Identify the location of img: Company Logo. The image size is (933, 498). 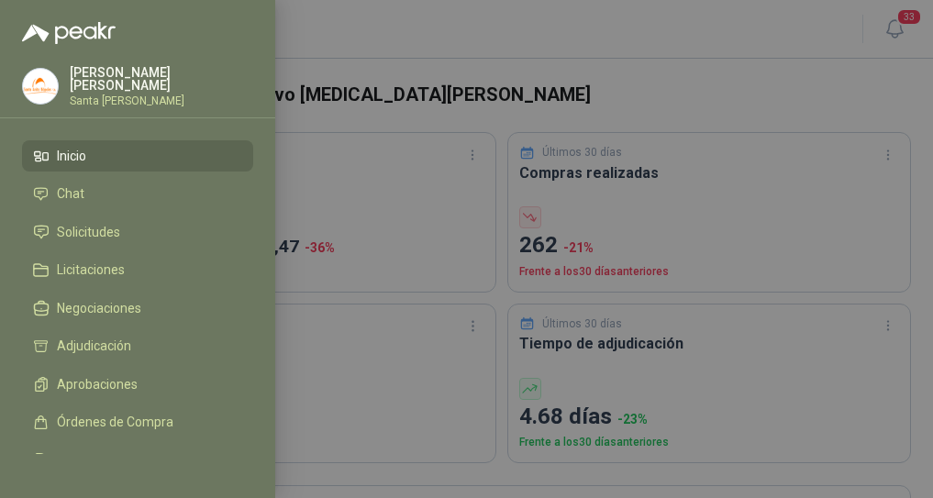
(40, 86).